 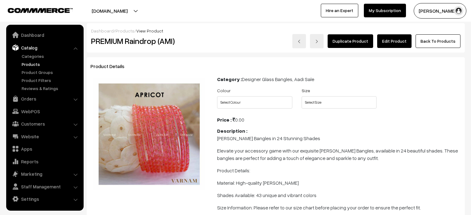 What do you see at coordinates (45, 149) in the screenshot?
I see `a: Apps` at bounding box center [45, 149].